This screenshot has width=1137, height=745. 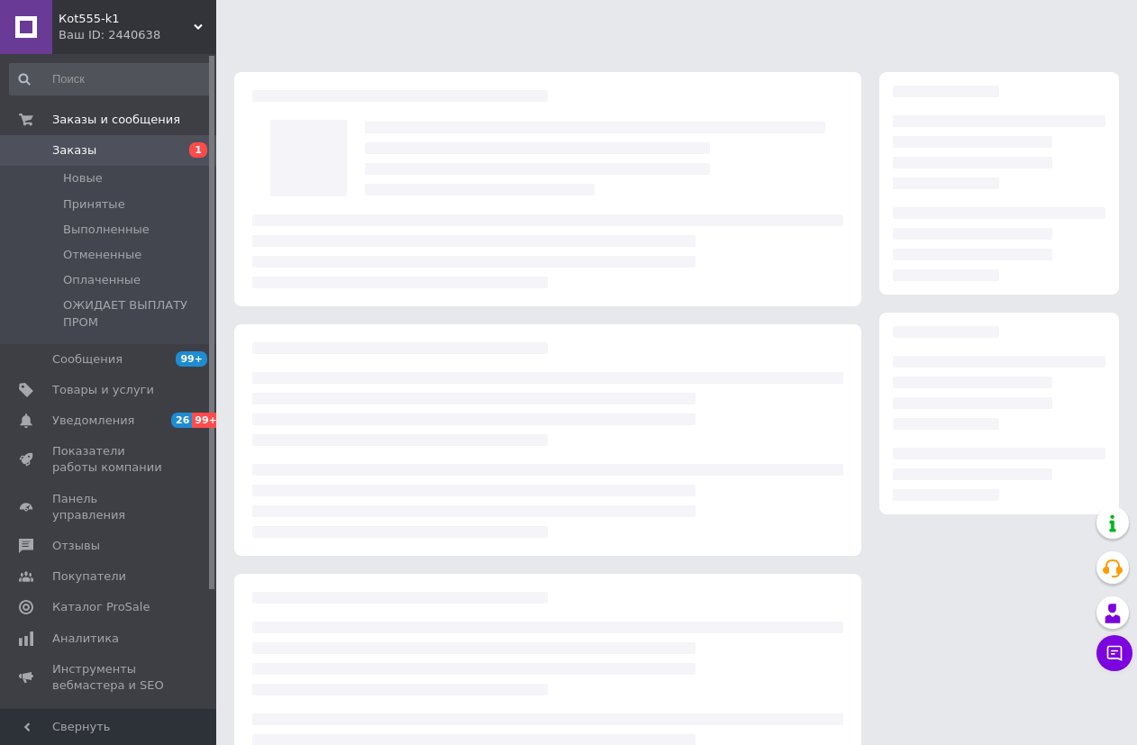 I want to click on span: Выполненные, so click(x=106, y=230).